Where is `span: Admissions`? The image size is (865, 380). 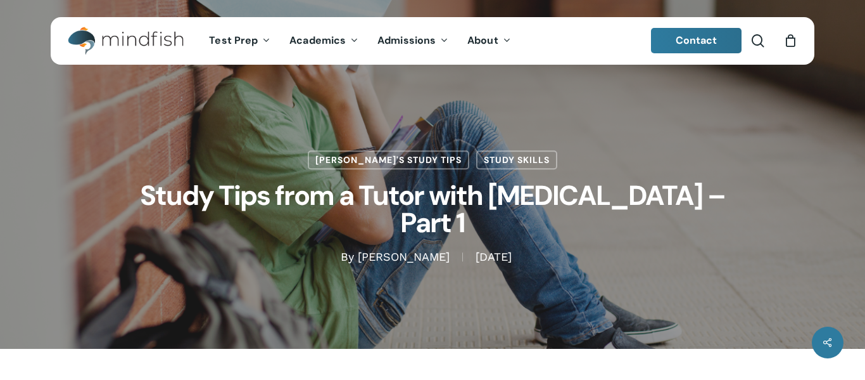
span: Admissions is located at coordinates (407, 40).